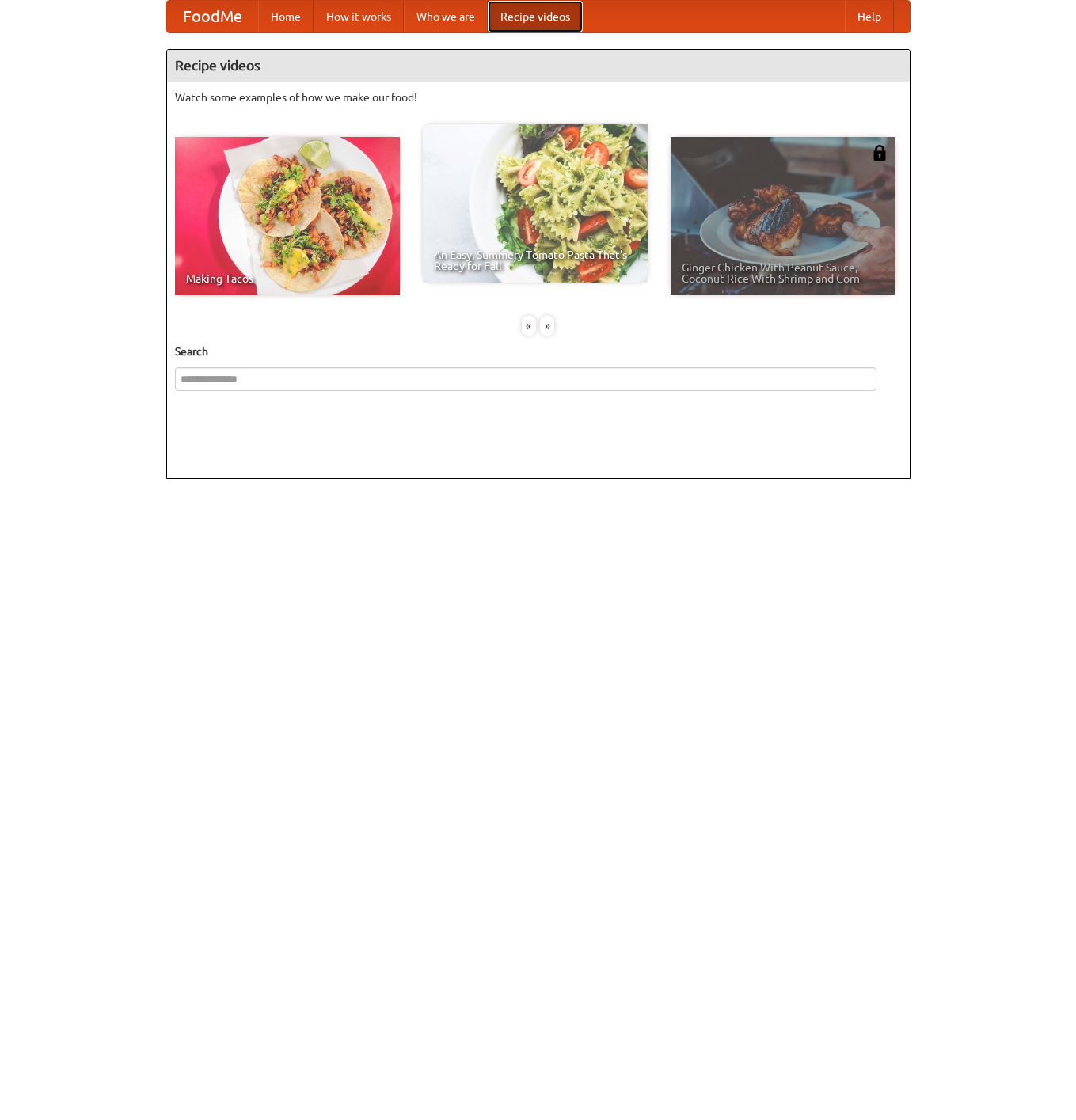  Describe the element at coordinates (535, 17) in the screenshot. I see `a: Recipe videos` at that location.